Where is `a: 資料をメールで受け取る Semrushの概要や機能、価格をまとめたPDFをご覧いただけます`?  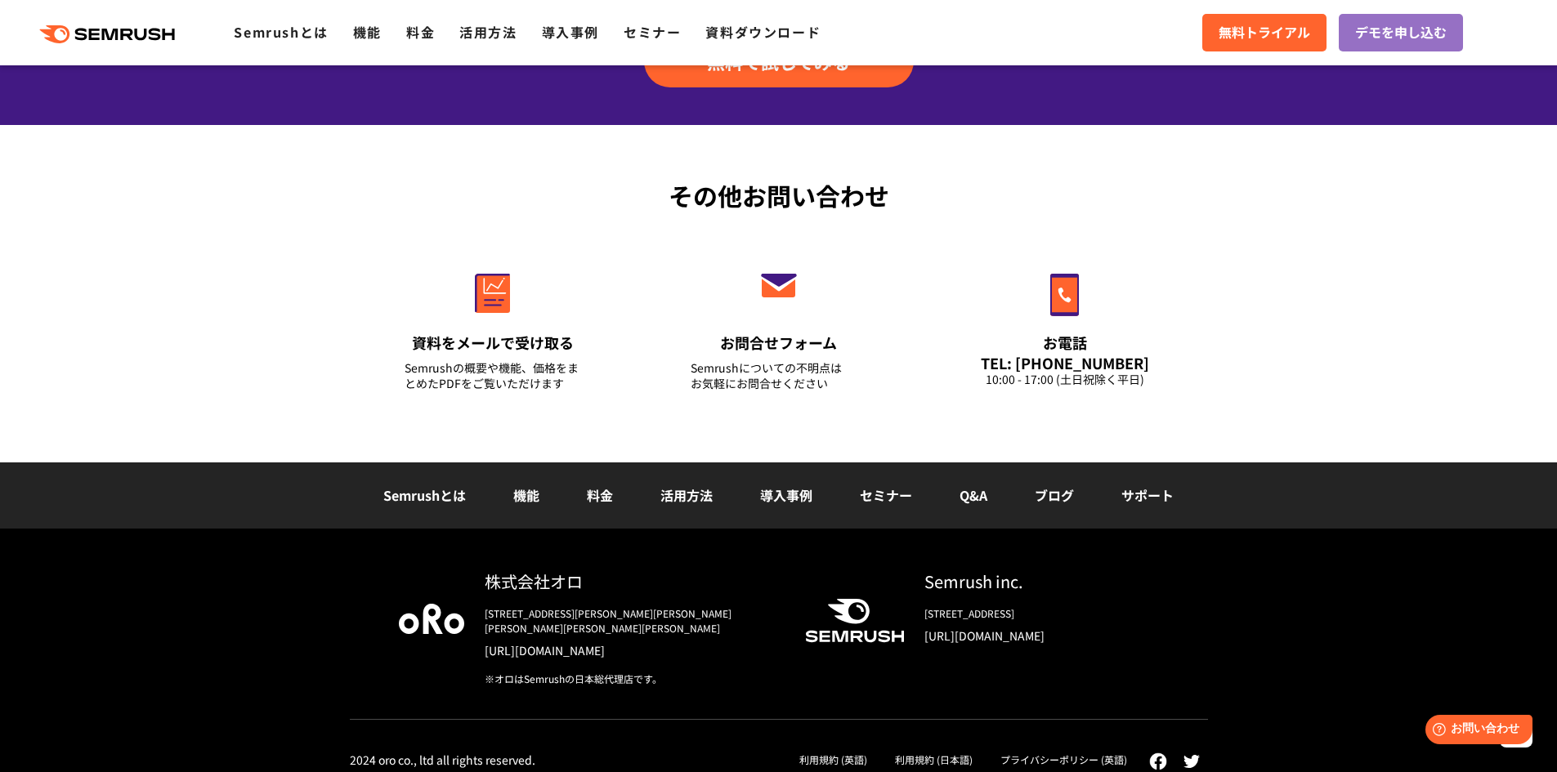 a: 資料をメールで受け取る Semrushの概要や機能、価格をまとめたPDFをご覧いただけます is located at coordinates (493, 325).